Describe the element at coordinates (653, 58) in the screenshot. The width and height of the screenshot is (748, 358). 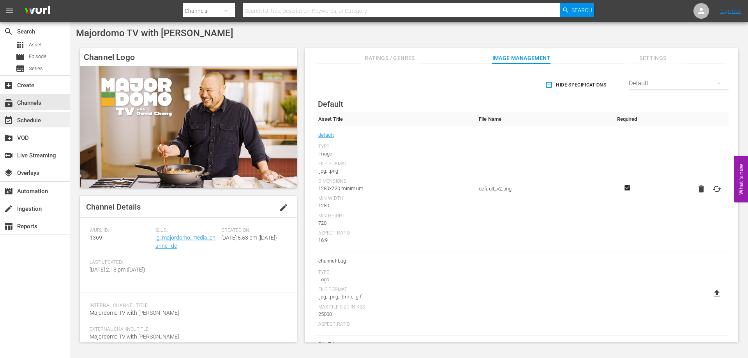
I see `span: Settings` at that location.